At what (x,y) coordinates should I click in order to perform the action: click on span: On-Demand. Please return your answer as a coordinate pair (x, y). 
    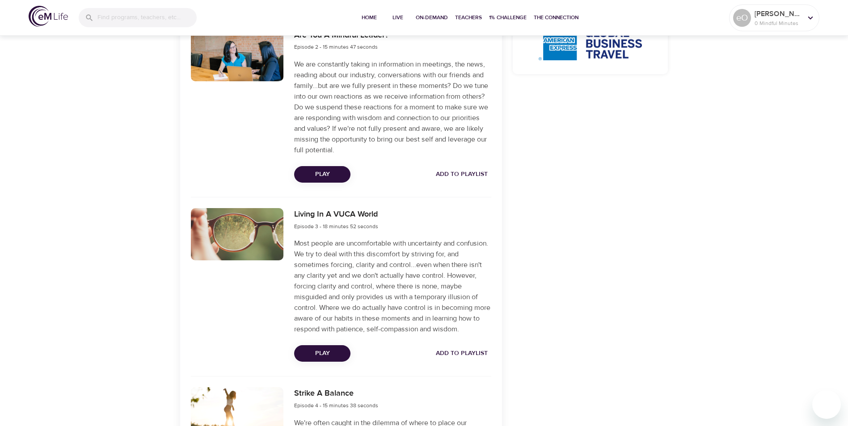
    Looking at the image, I should click on (432, 17).